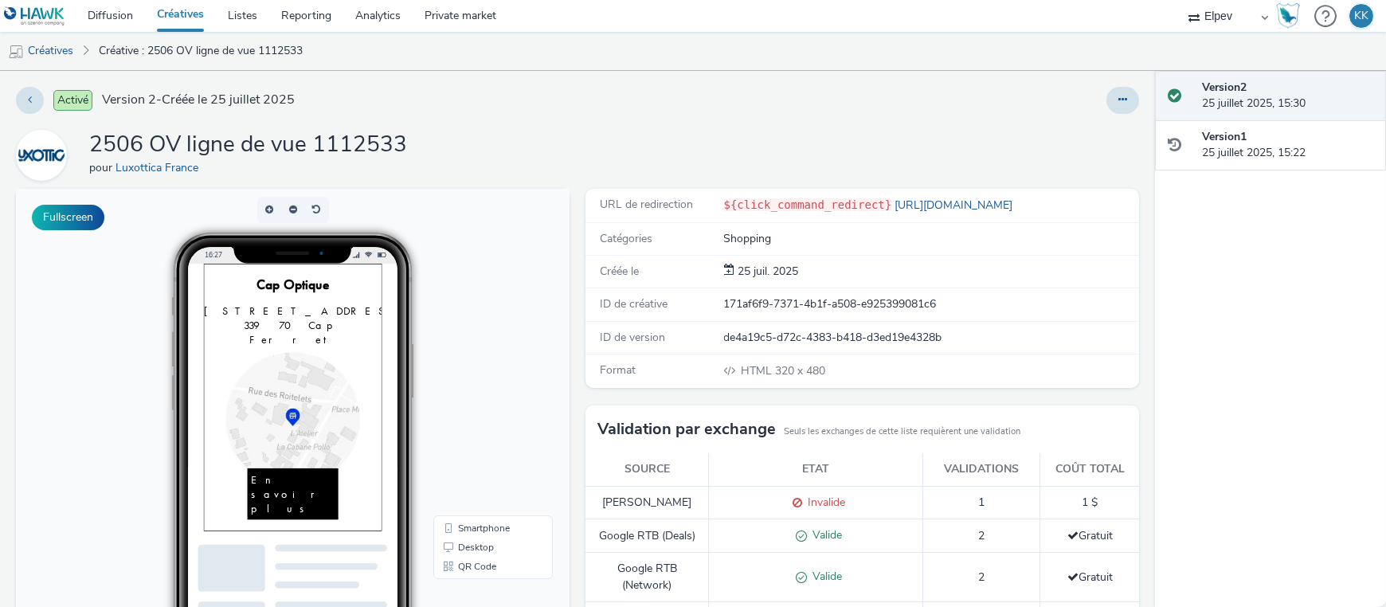 The height and width of the screenshot is (607, 1386). What do you see at coordinates (102, 167) in the screenshot?
I see `span: pour` at bounding box center [102, 167].